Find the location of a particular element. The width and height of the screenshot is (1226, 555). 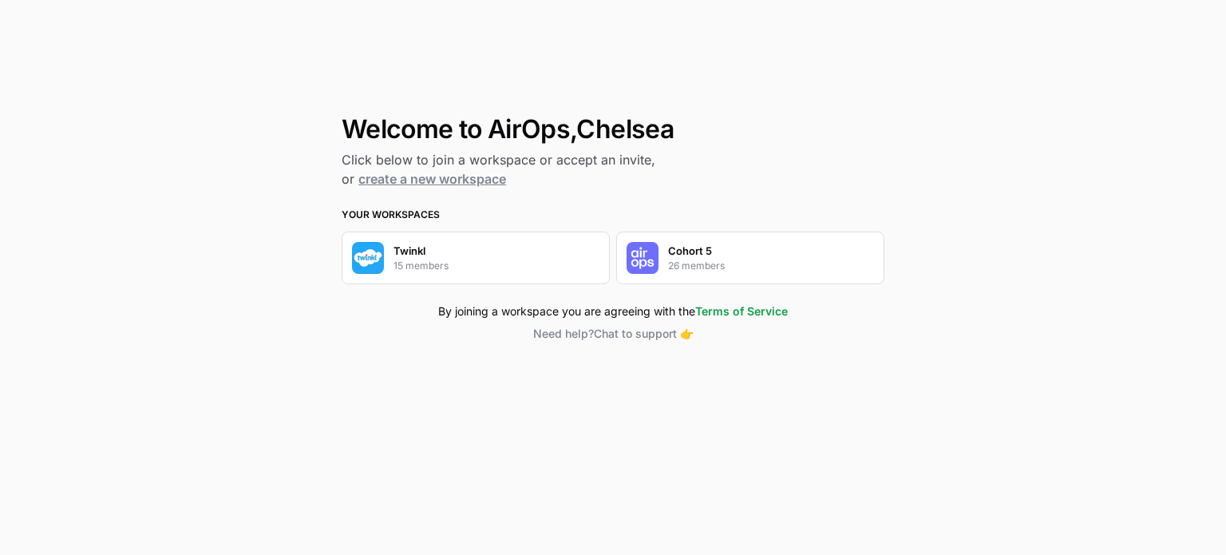

p: 15 members is located at coordinates (420, 266).